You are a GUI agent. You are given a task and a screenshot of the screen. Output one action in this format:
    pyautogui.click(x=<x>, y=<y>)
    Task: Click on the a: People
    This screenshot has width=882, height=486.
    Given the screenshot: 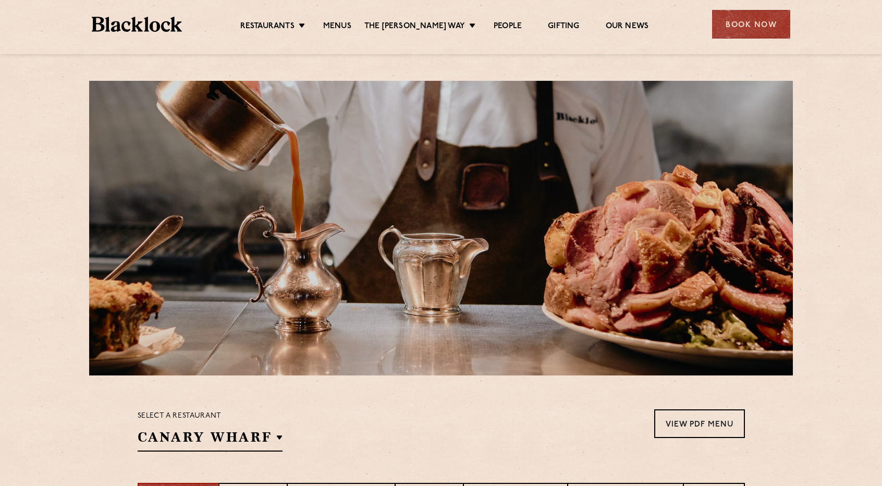 What is the action you would take?
    pyautogui.click(x=508, y=27)
    